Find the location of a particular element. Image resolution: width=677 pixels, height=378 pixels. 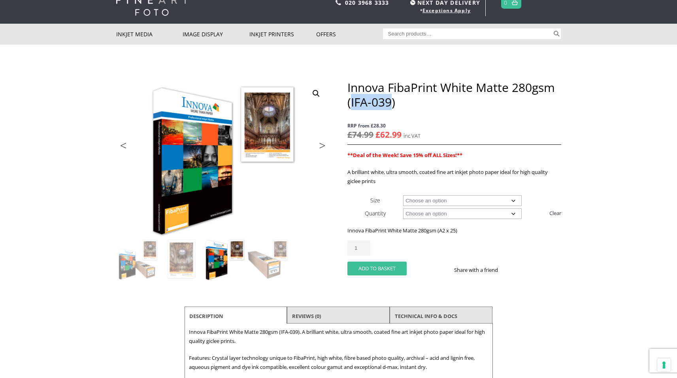

p: Innova FibaPrint White Matte 280gsm (A2 x 25) is located at coordinates (454, 231).